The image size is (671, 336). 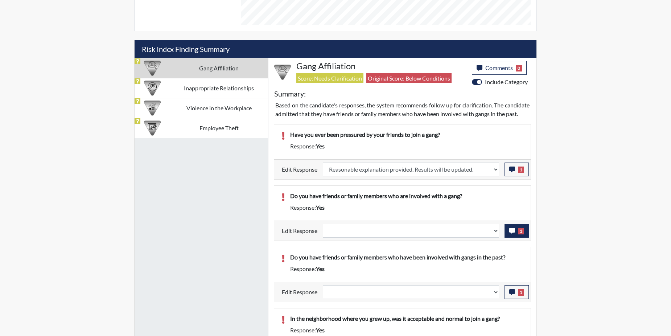 I want to click on td: Inappropriate Relationships, so click(x=219, y=88).